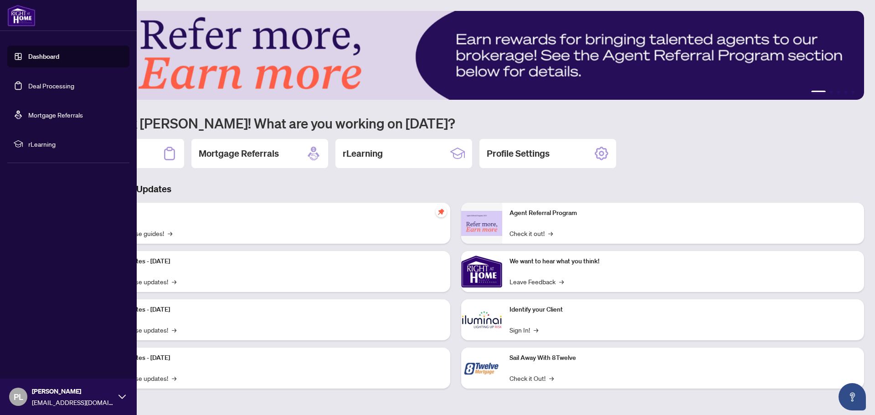 This screenshot has height=415, width=875. I want to click on img: Sail Away With 8Twelve, so click(482, 368).